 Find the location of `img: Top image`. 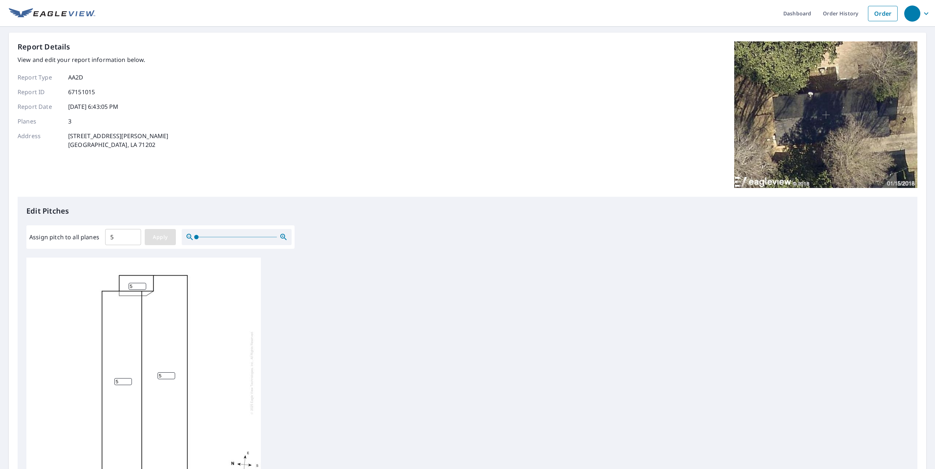

img: Top image is located at coordinates (826, 115).